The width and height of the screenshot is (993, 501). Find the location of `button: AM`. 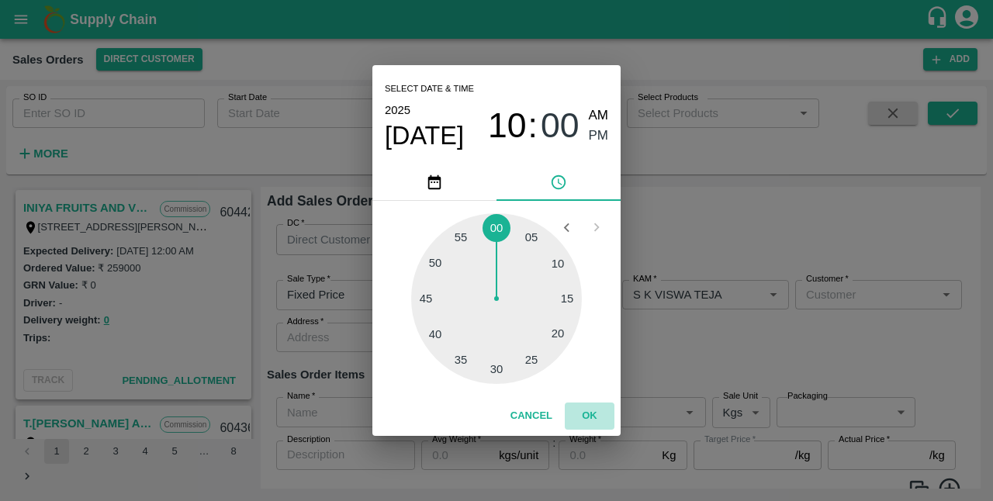

button: AM is located at coordinates (599, 116).